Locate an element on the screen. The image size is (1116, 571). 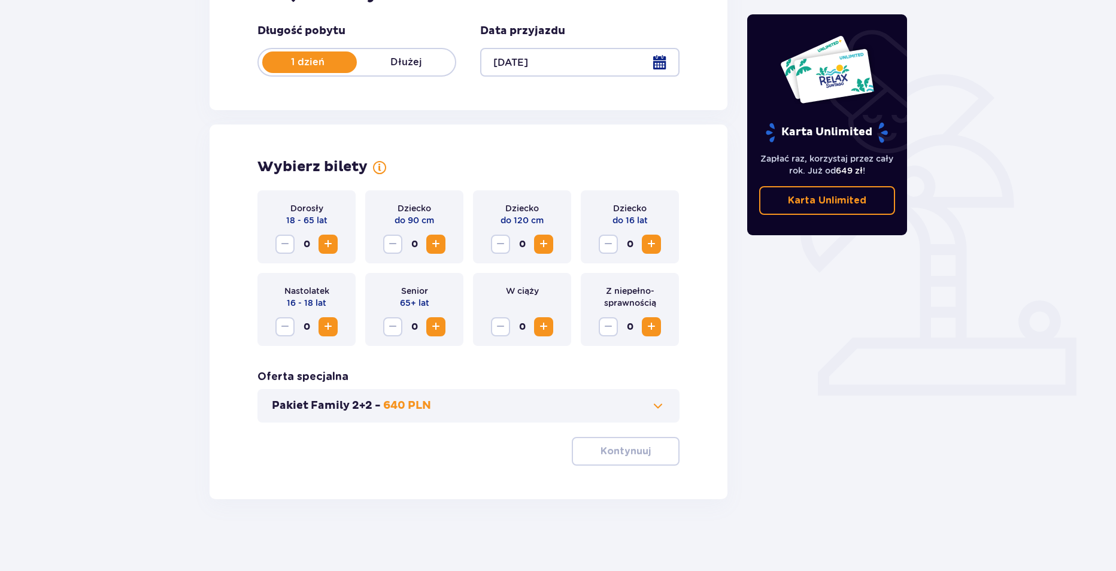
a: Karta Unlimited is located at coordinates (827, 201).